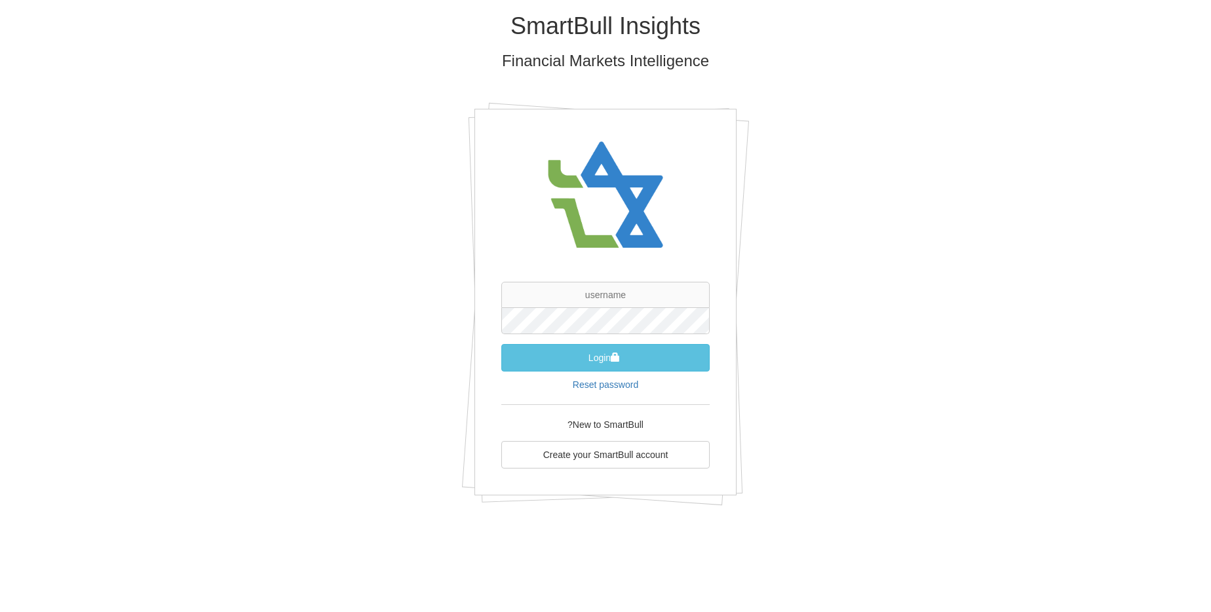  What do you see at coordinates (605, 61) in the screenshot?
I see `h3: Financial Markets Intelligence` at bounding box center [605, 61].